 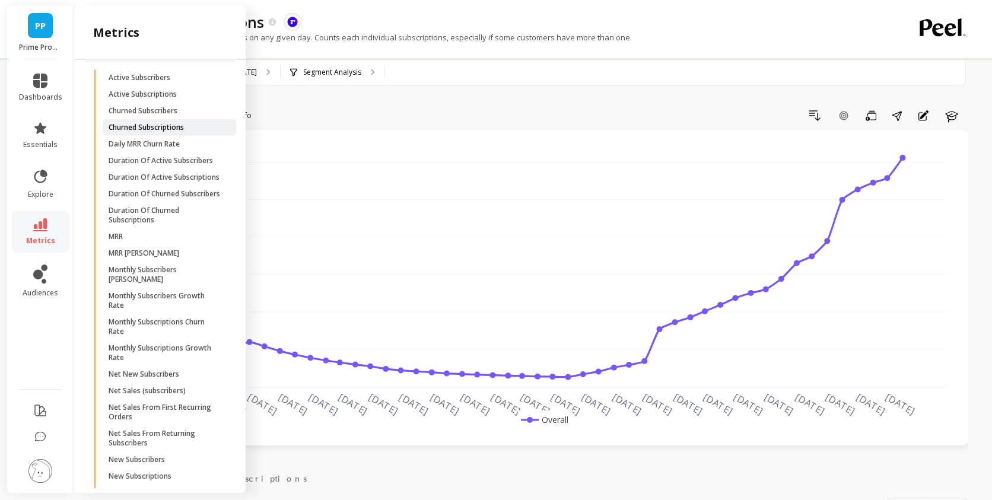 I want to click on span: Subscriptions, so click(x=260, y=479).